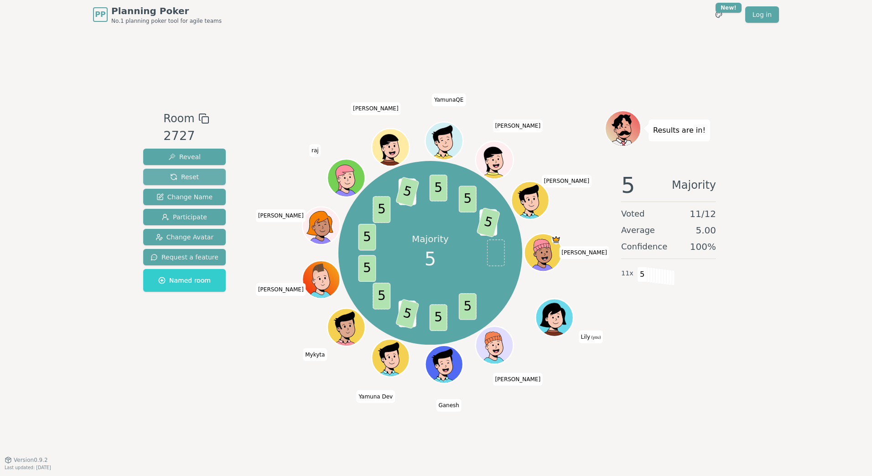  What do you see at coordinates (166, 21) in the screenshot?
I see `span: No.1 planning poker tool for agile teams` at bounding box center [166, 21].